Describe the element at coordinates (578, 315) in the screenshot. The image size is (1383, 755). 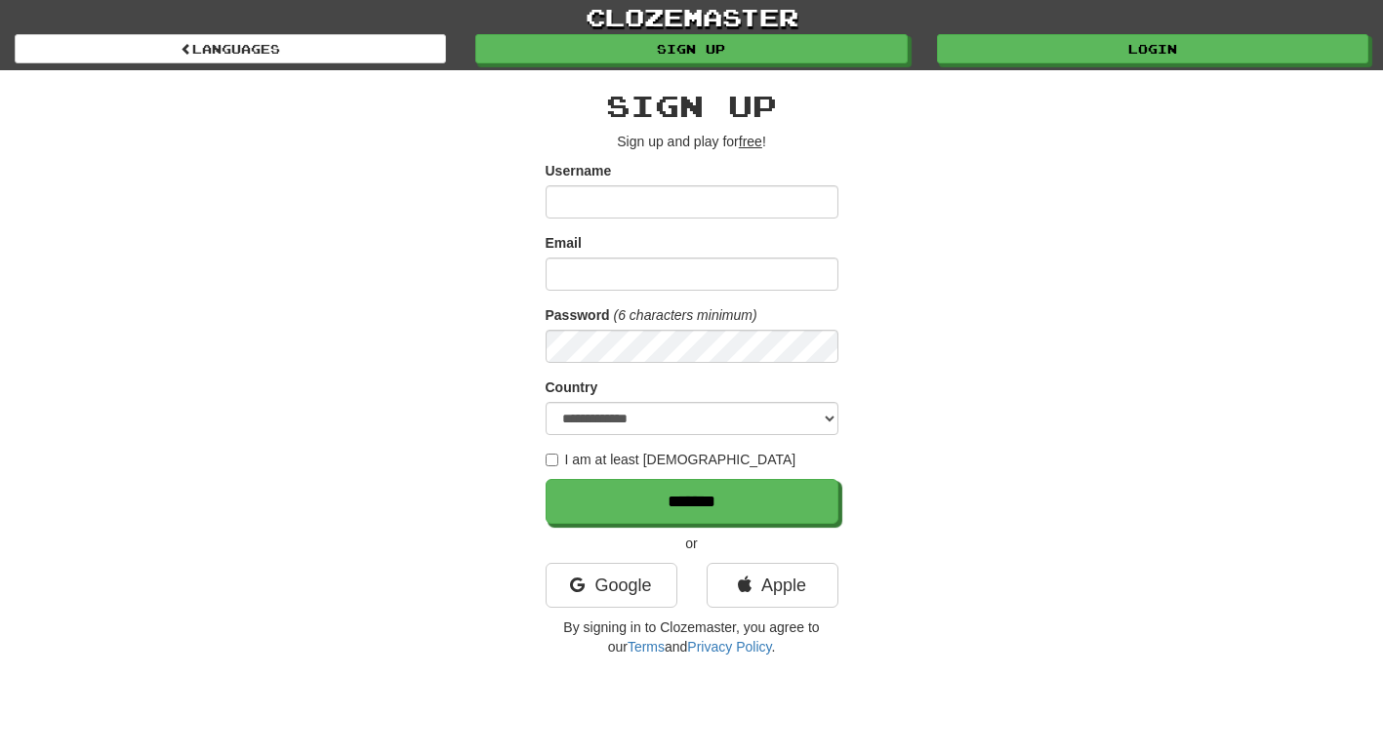
I see `label: Password` at that location.